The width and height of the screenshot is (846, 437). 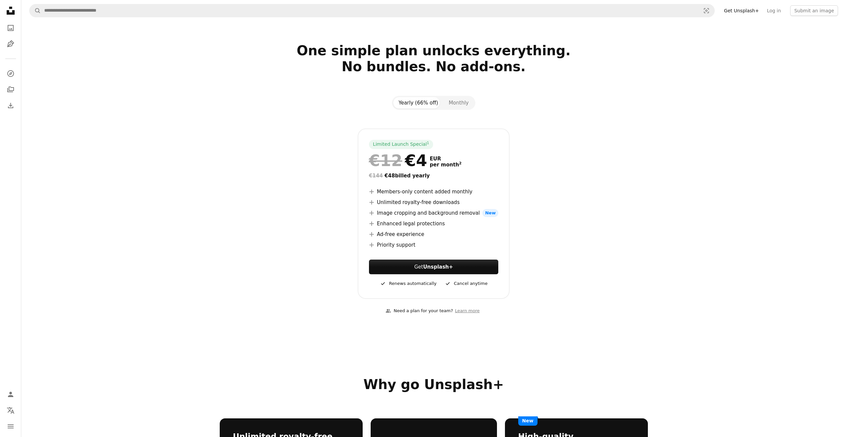 What do you see at coordinates (428, 143) in the screenshot?
I see `sup: 1` at bounding box center [428, 143].